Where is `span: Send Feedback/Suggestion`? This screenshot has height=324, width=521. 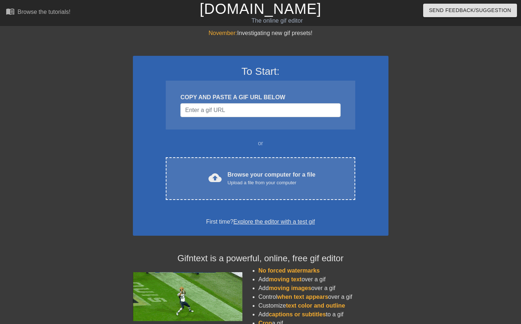 span: Send Feedback/Suggestion is located at coordinates (470, 10).